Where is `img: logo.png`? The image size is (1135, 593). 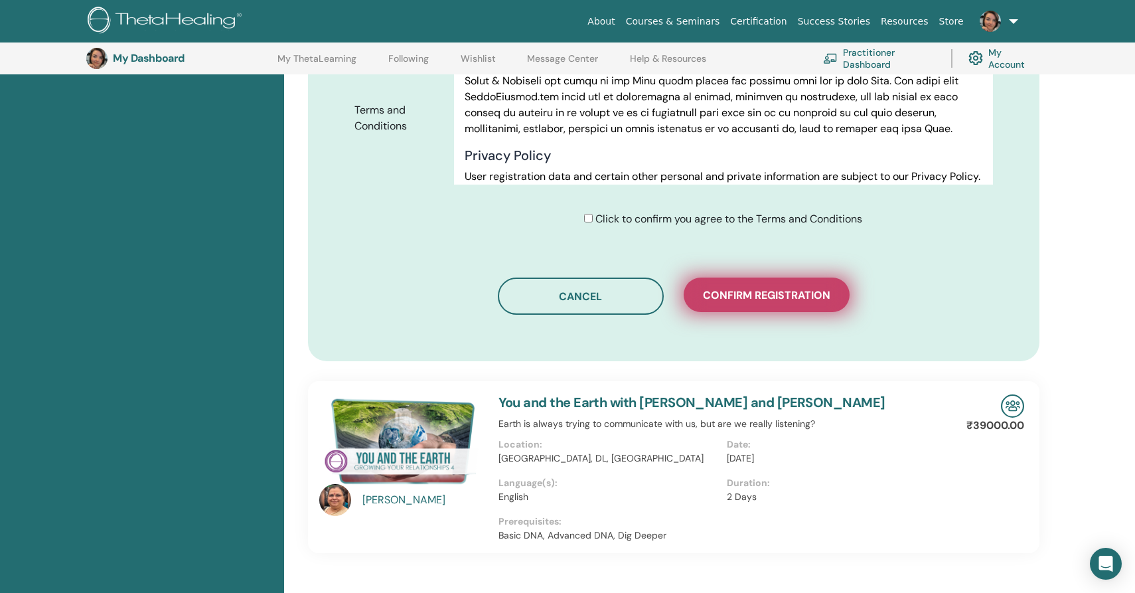 img: logo.png is located at coordinates (167, 21).